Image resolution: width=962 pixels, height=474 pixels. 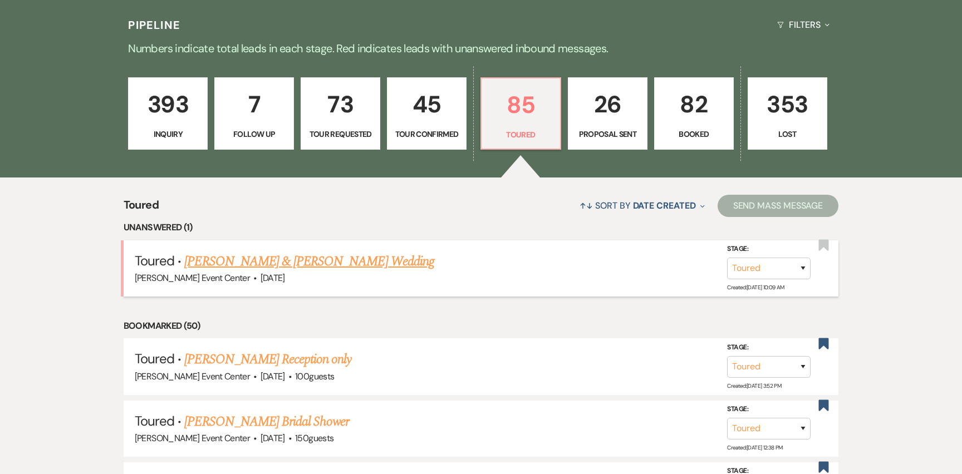 I want to click on button: Send Mass Message, so click(x=778, y=206).